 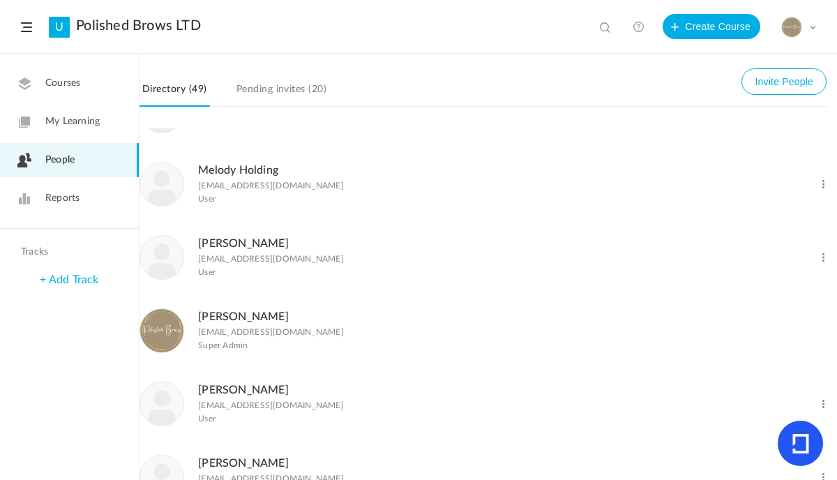 What do you see at coordinates (62, 198) in the screenshot?
I see `span: Reports` at bounding box center [62, 198].